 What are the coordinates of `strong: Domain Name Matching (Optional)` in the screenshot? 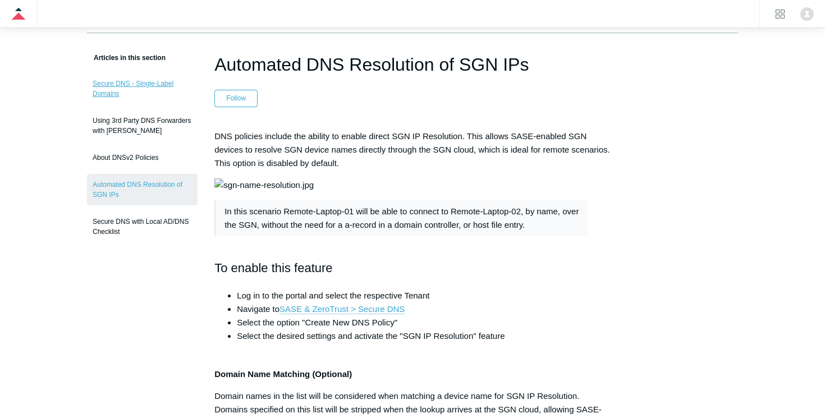 It's located at (283, 374).